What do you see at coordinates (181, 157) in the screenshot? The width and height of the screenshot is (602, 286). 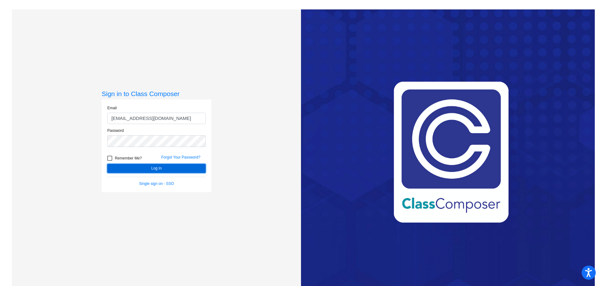 I see `a: Forgot Your Password?` at bounding box center [181, 157].